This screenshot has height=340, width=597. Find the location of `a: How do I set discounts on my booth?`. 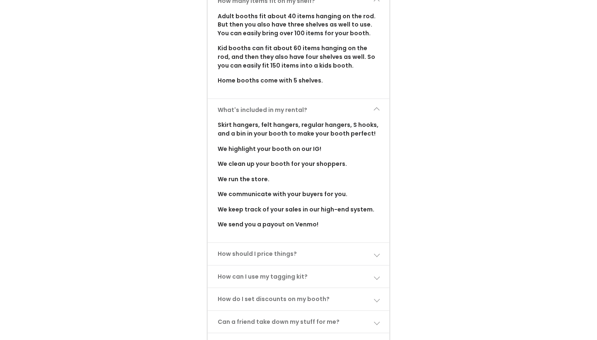

a: How do I set discounts on my booth? is located at coordinates (298, 299).